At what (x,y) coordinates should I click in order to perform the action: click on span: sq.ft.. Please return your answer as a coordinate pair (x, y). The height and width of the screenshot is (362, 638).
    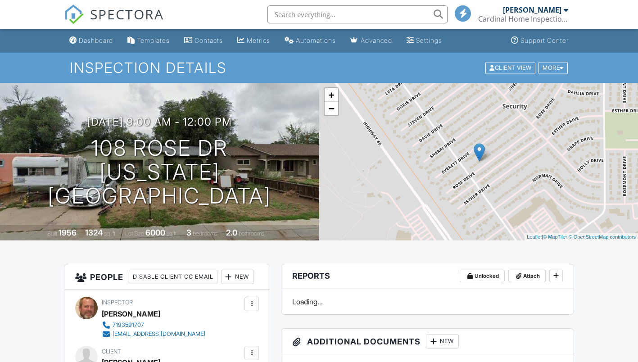
    Looking at the image, I should click on (172, 233).